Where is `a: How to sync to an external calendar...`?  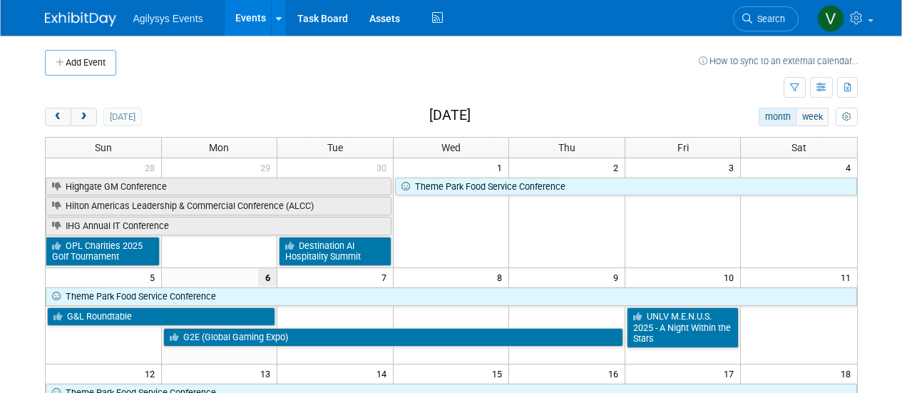
a: How to sync to an external calendar... is located at coordinates (778, 61).